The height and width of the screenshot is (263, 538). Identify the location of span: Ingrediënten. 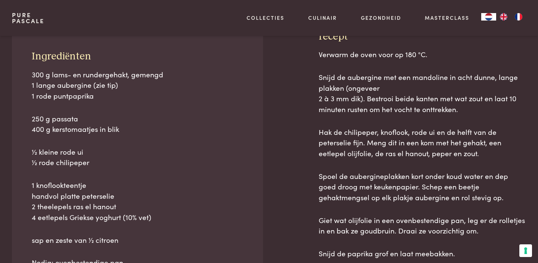
(61, 56).